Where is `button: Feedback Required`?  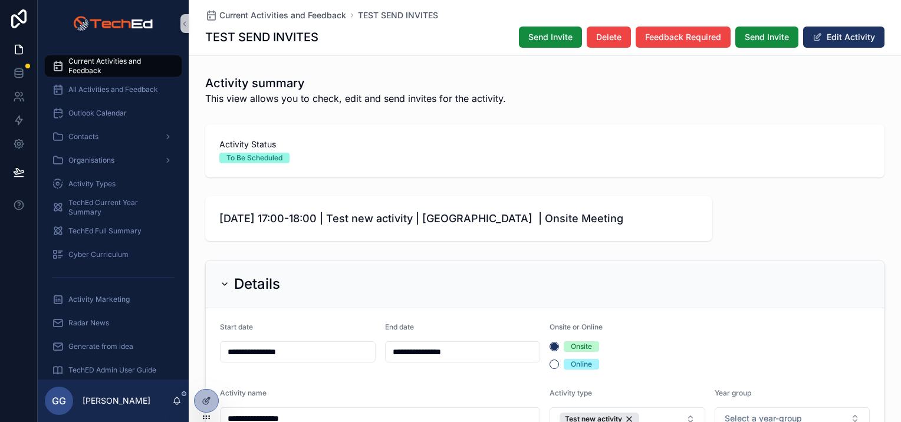
button: Feedback Required is located at coordinates (682, 37).